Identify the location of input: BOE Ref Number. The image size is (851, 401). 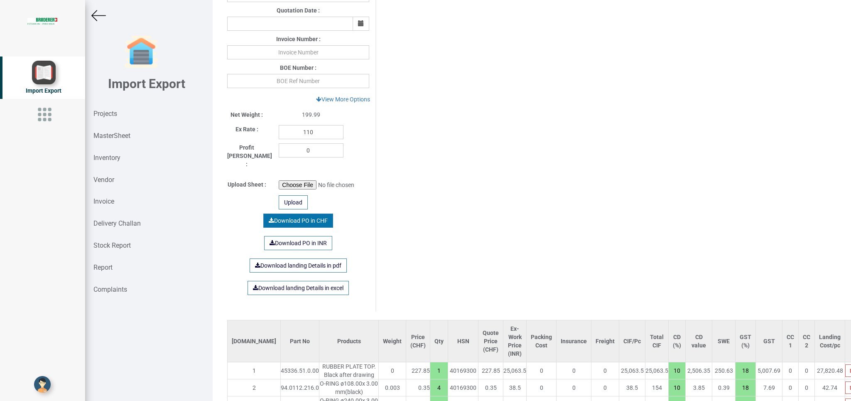
(298, 81).